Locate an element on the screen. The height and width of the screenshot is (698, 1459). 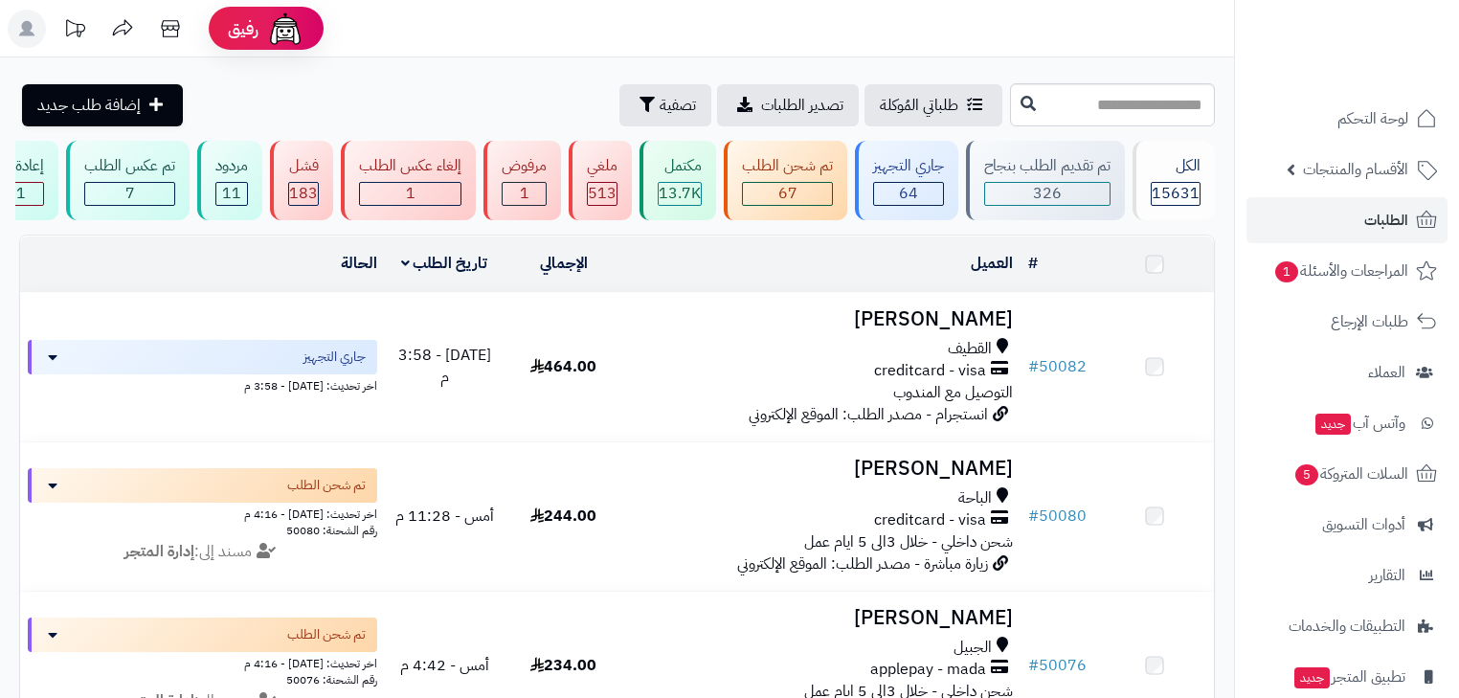
a: طلبات الإرجاع is located at coordinates (1347, 322).